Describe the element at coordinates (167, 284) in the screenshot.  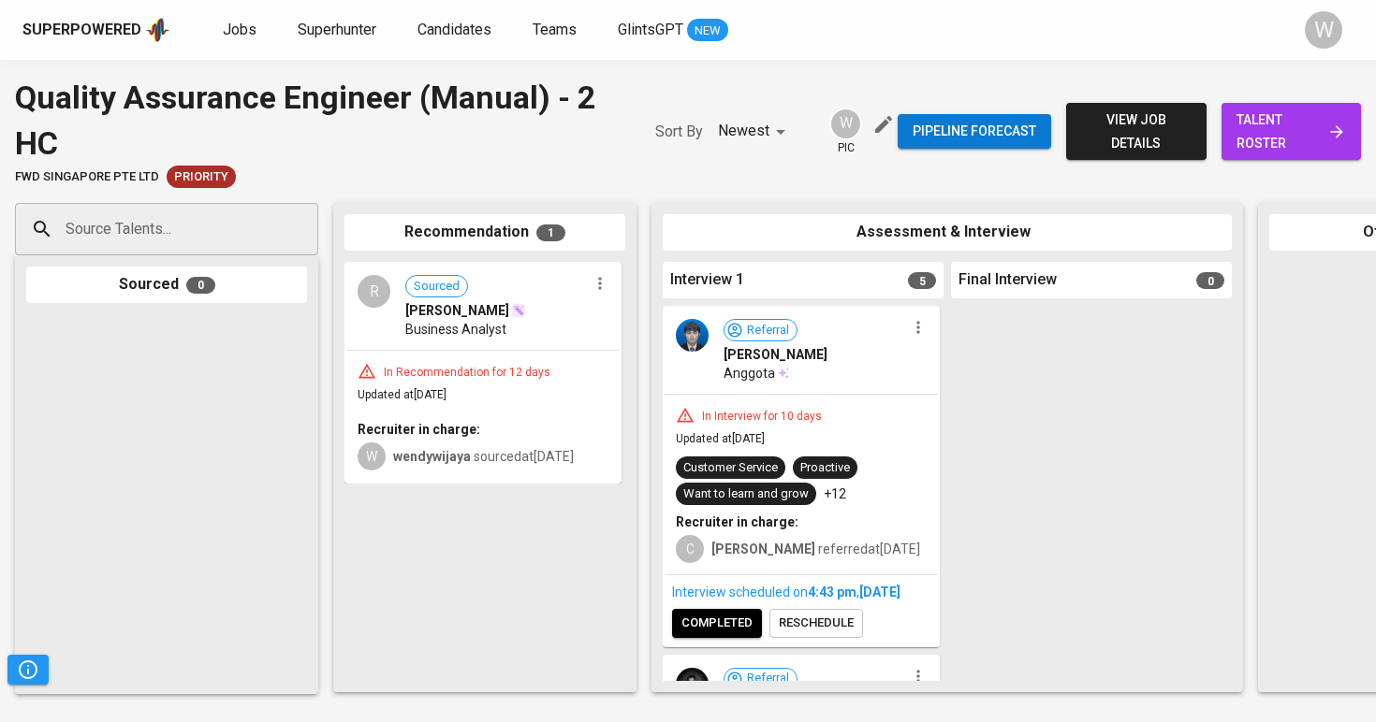
I see `div: Sourced` at that location.